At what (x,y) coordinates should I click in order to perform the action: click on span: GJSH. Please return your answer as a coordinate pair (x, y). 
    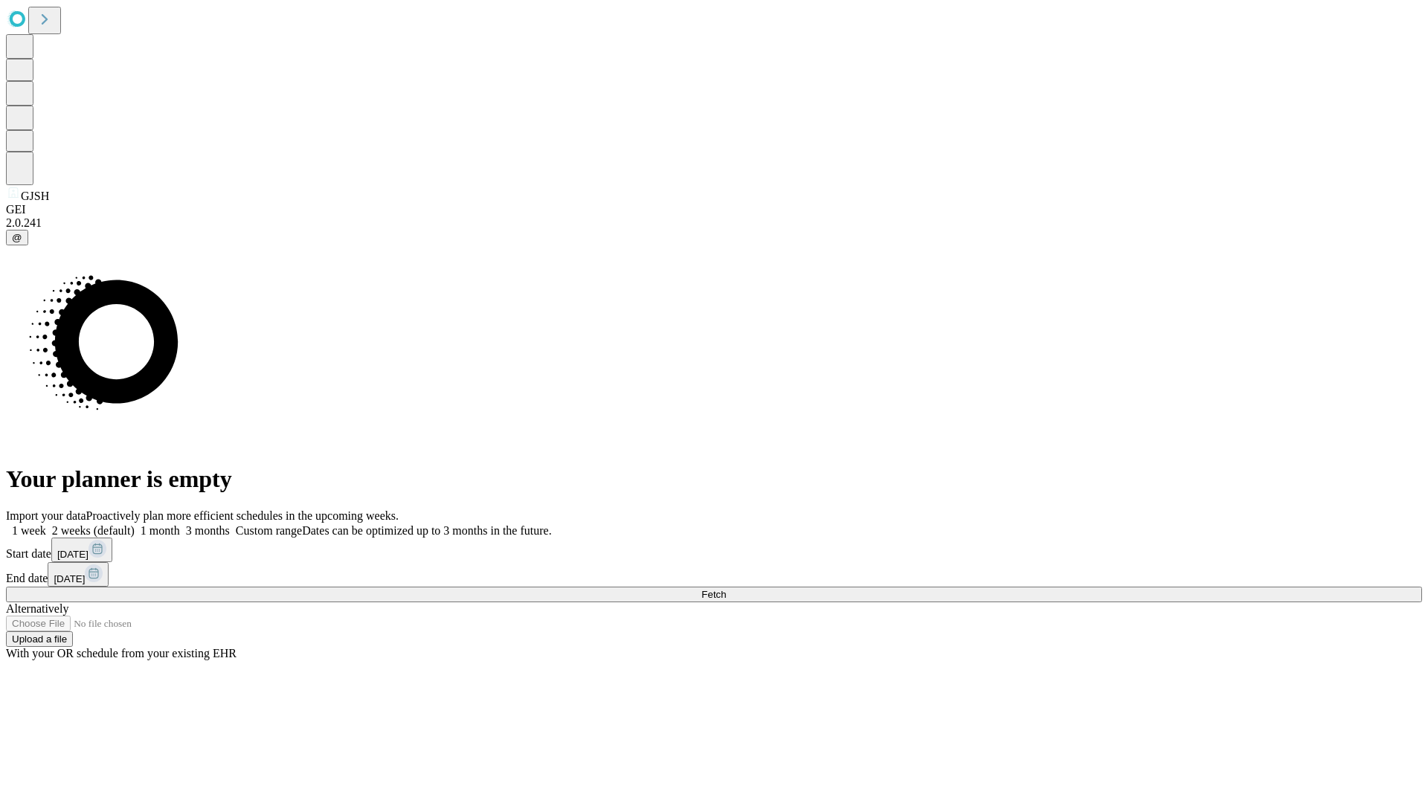
    Looking at the image, I should click on (35, 196).